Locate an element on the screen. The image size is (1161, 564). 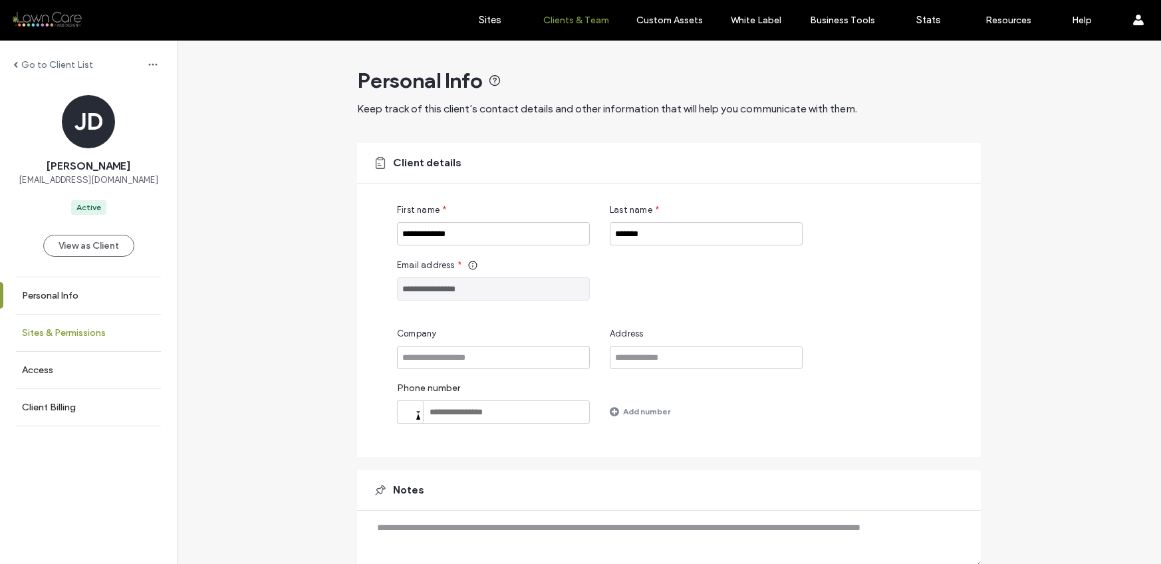
span: Help is located at coordinates (44, 15).